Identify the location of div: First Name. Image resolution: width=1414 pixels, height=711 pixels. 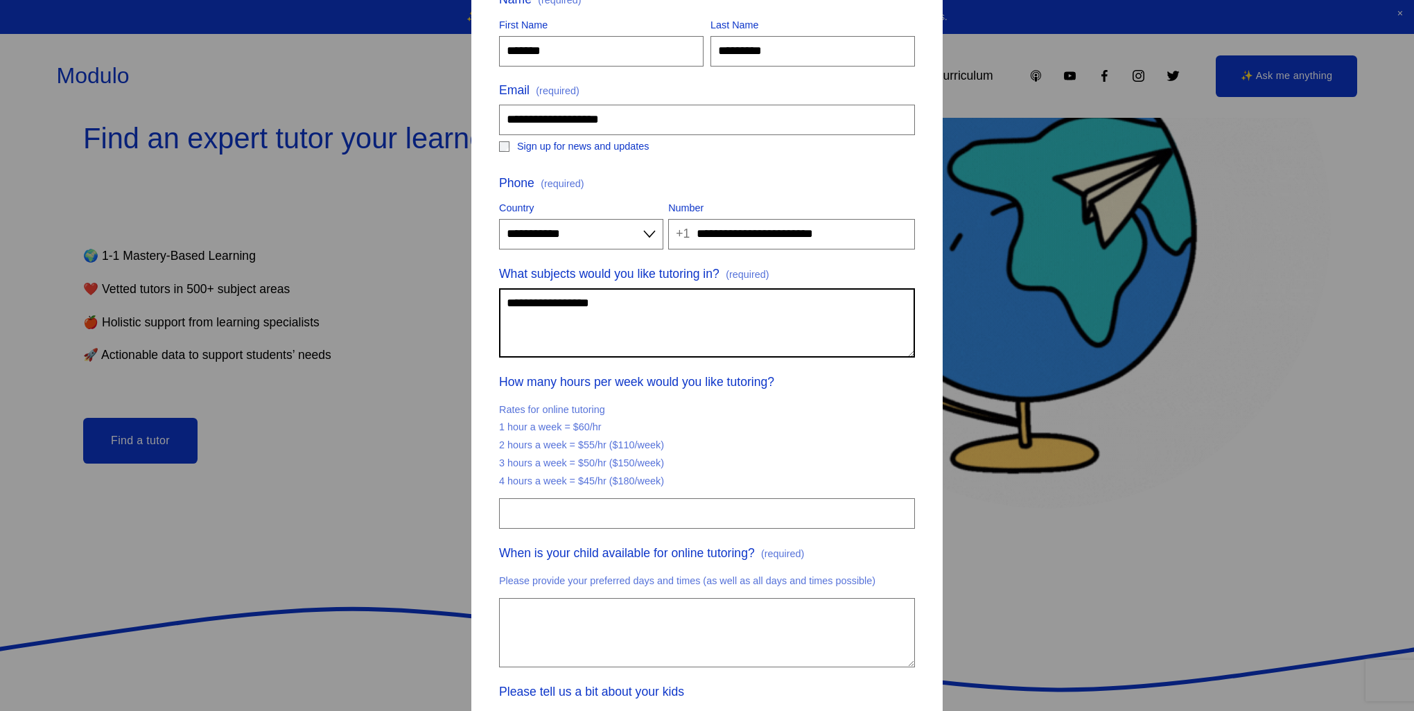
(601, 26).